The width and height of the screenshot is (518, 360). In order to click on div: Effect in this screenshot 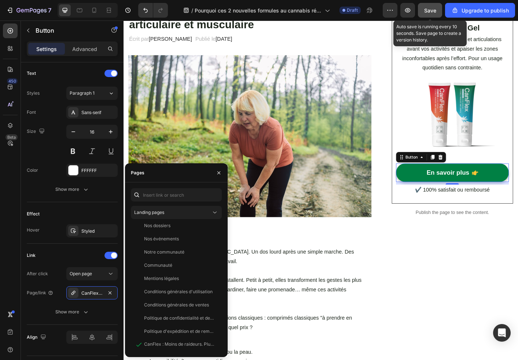, I will do `click(33, 214)`.